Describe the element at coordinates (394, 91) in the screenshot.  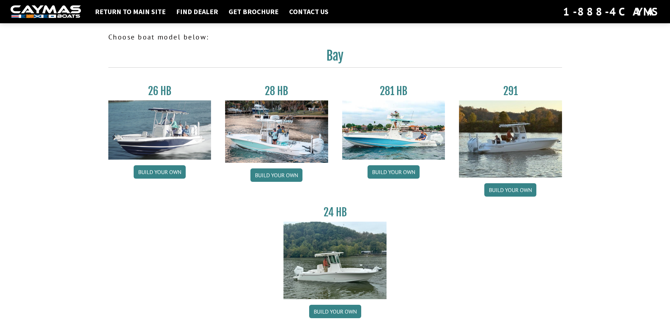
I see `h3: 281 HB` at that location.